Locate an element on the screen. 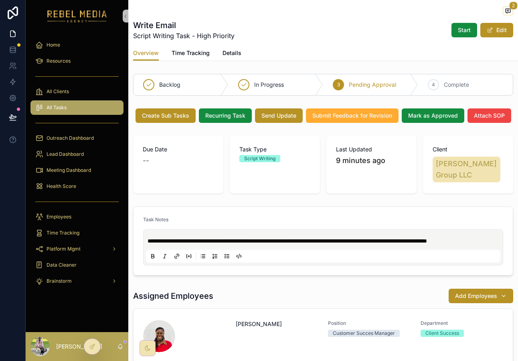  span: Mark as Approved is located at coordinates (433, 116).